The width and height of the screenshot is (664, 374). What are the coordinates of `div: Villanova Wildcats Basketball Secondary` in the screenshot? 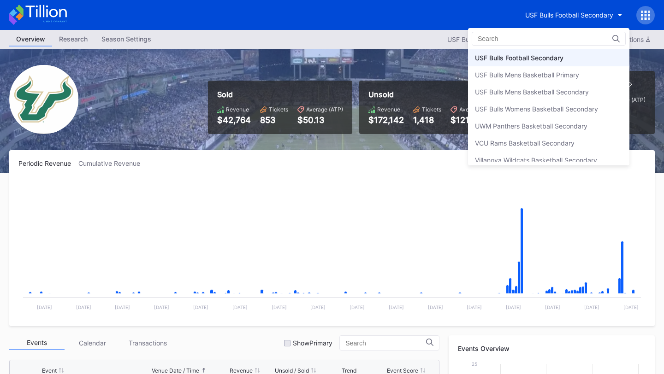 It's located at (536, 160).